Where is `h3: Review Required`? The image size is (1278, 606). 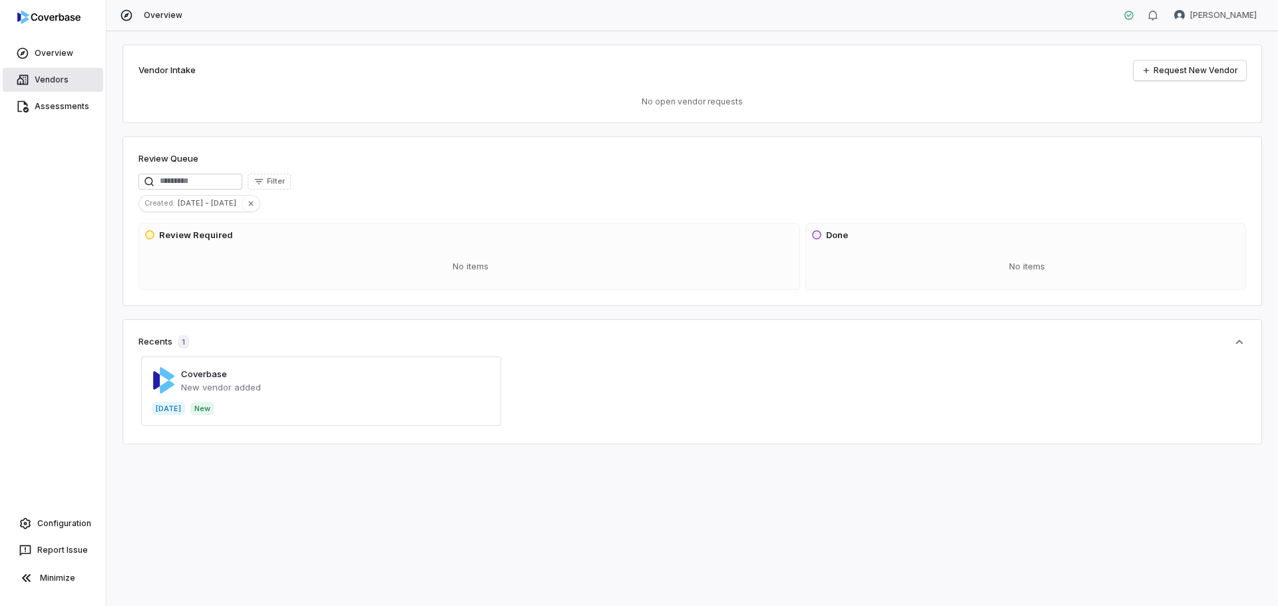 h3: Review Required is located at coordinates (196, 236).